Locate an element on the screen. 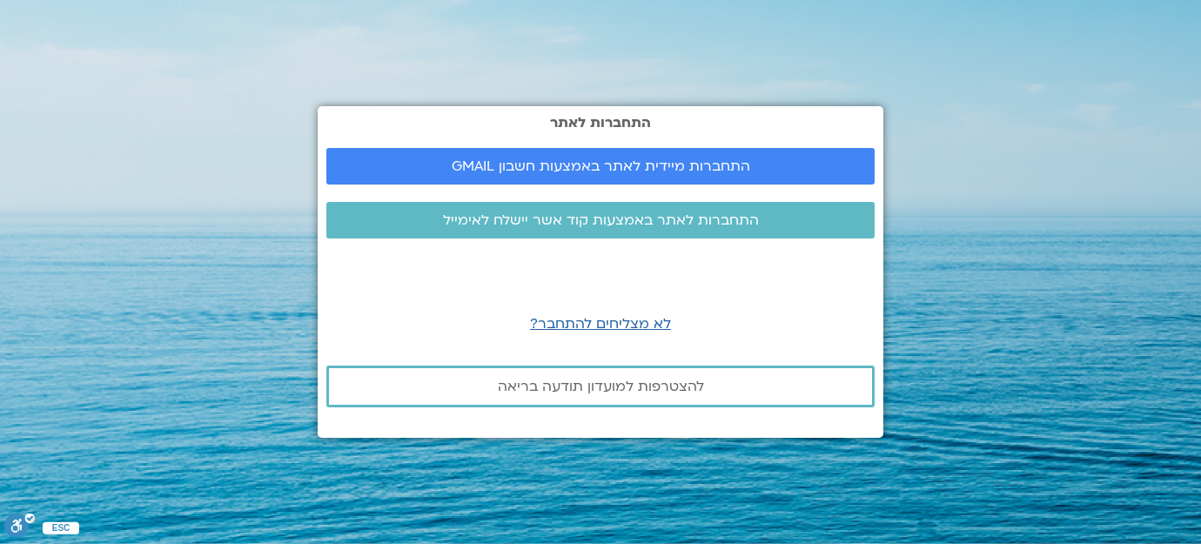 This screenshot has height=544, width=1201. span: התחברות מיידית לאתר באמצעות חשבון GMAIL is located at coordinates (600, 166).